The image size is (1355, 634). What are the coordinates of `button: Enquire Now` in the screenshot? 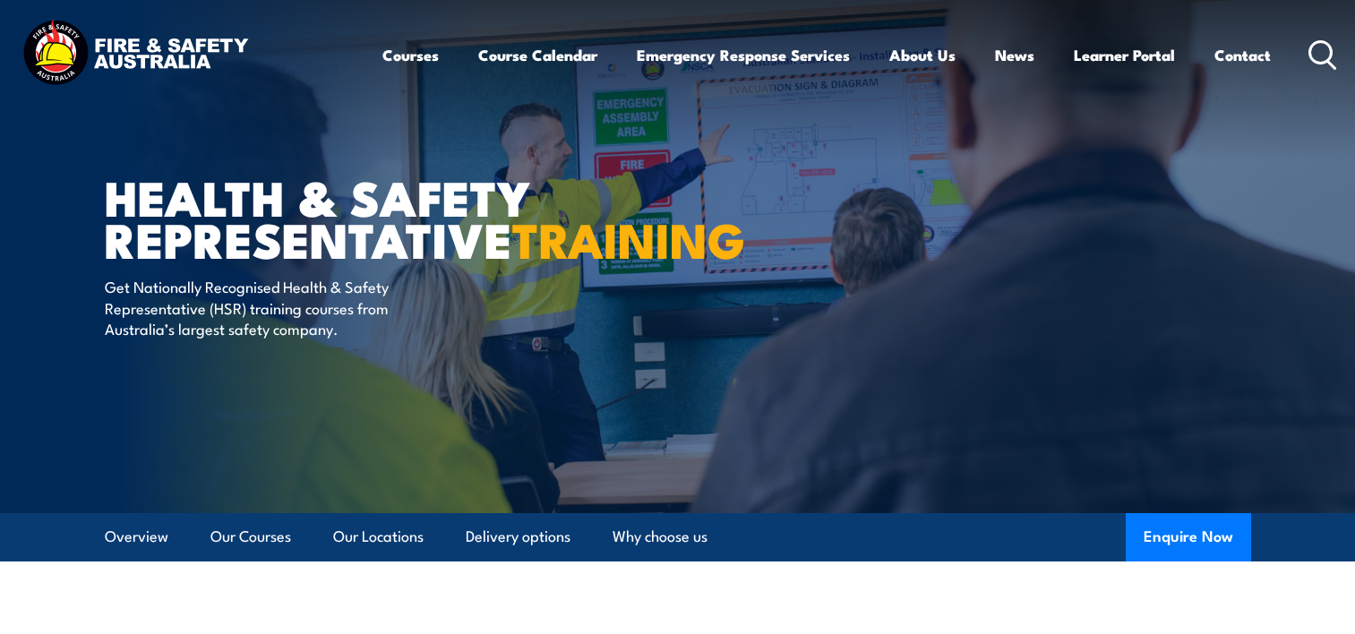 It's located at (1188, 537).